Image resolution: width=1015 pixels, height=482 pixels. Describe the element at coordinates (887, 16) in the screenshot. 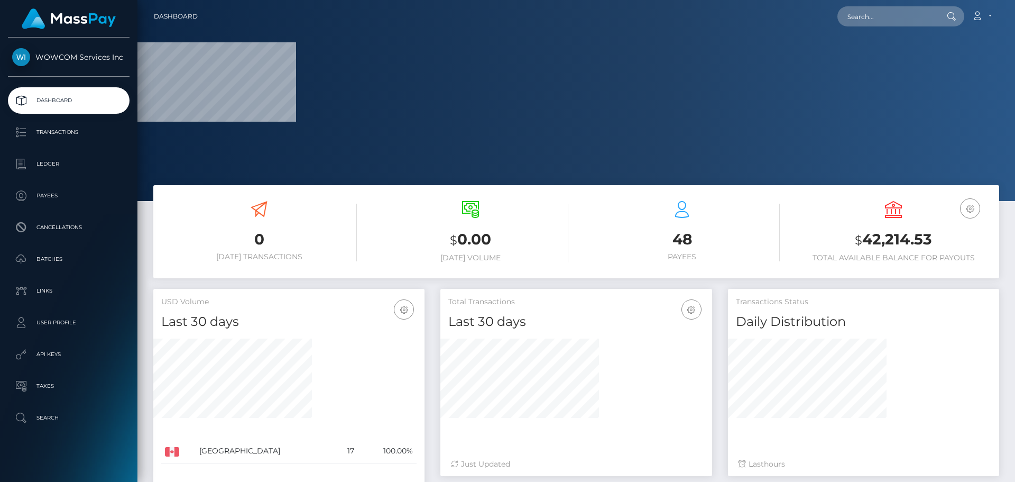

I see `input: Search...` at that location.